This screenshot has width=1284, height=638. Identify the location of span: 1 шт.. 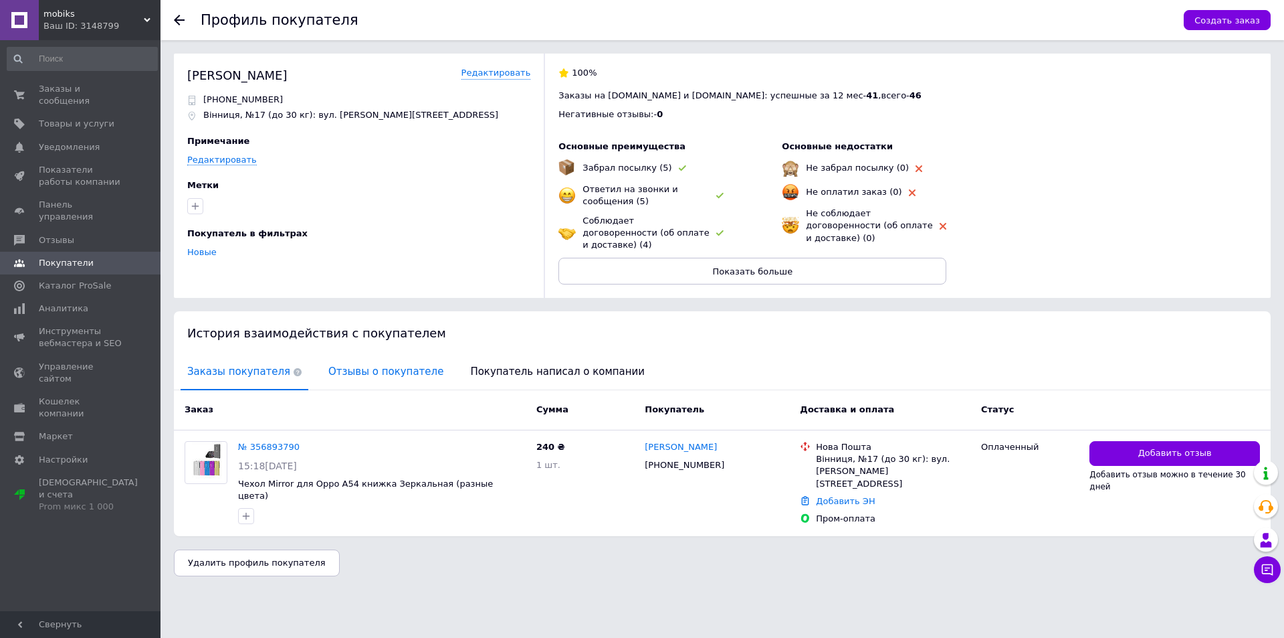
(549, 464).